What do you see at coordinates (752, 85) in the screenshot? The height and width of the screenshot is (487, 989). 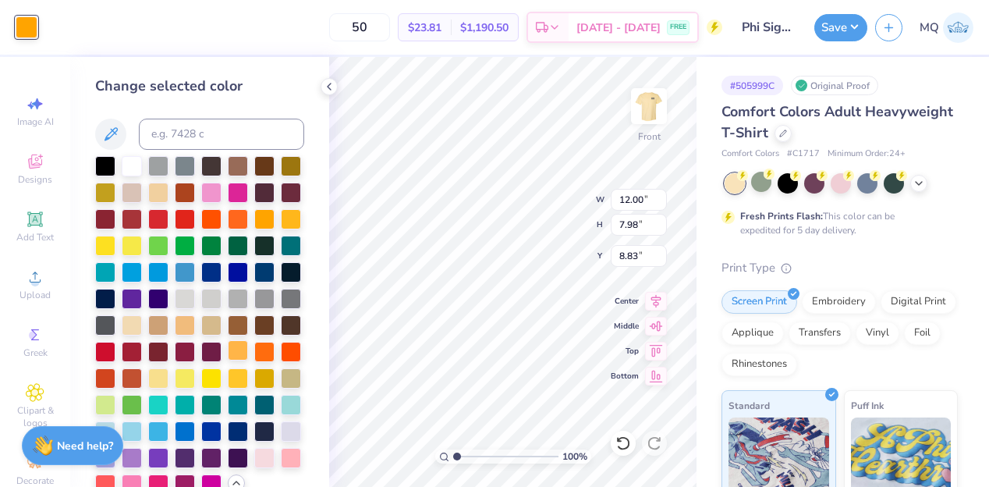 I see `div: # 505999C` at bounding box center [752, 85].